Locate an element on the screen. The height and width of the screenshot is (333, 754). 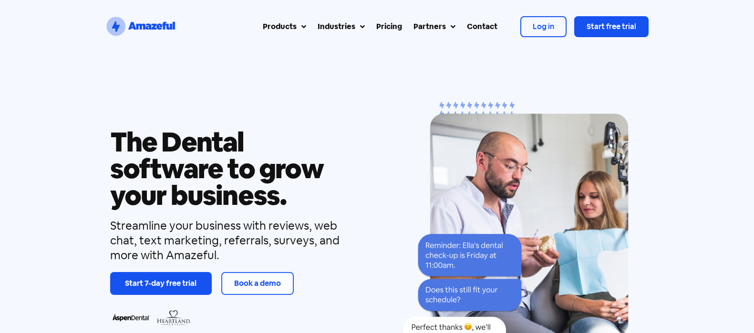
a: Start 7-day free trial is located at coordinates (161, 284).